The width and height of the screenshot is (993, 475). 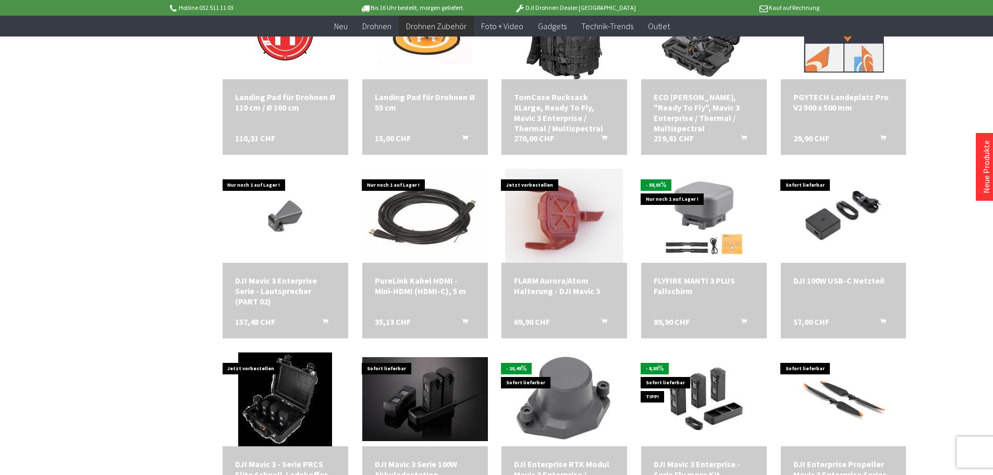 I want to click on span: 35,13 CHF, so click(x=393, y=322).